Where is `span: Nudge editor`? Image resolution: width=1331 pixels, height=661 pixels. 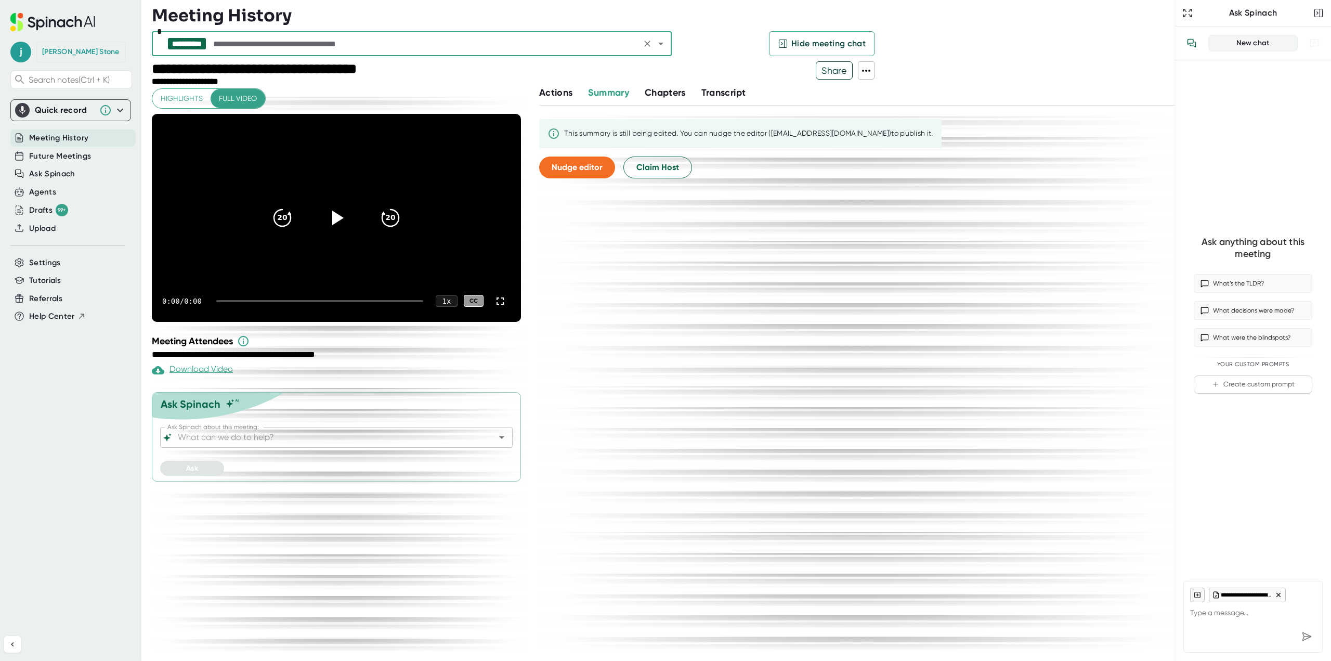 span: Nudge editor is located at coordinates (577, 167).